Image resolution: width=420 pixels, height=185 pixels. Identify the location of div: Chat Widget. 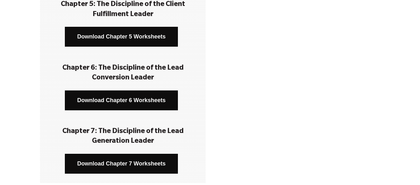
(404, 170).